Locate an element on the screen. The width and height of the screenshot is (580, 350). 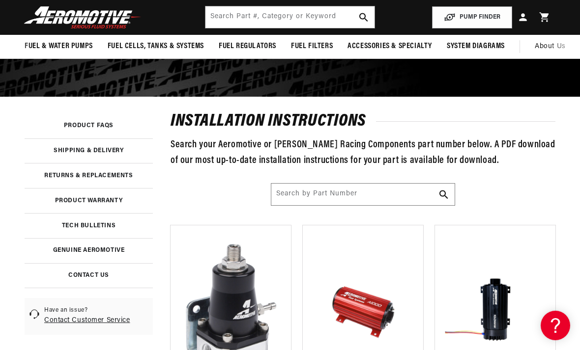
span: Fuel & Water Pumps is located at coordinates (58, 46).